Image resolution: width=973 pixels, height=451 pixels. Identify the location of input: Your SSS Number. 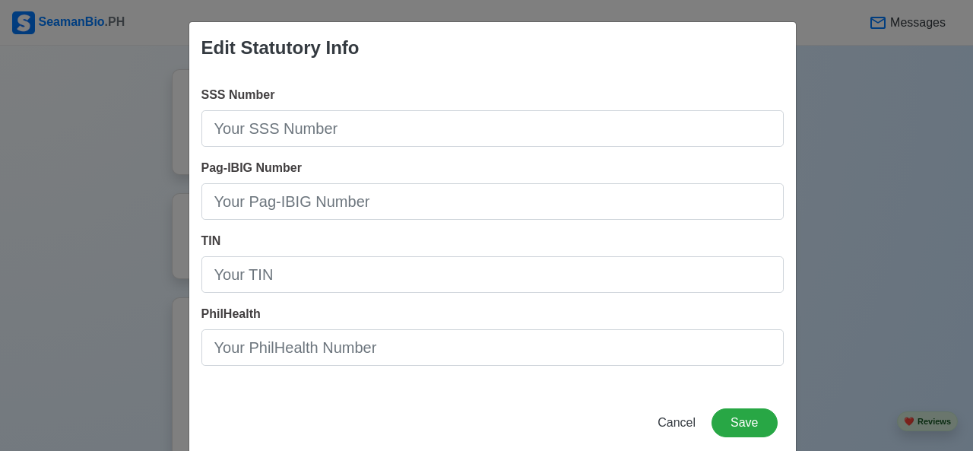
(492, 128).